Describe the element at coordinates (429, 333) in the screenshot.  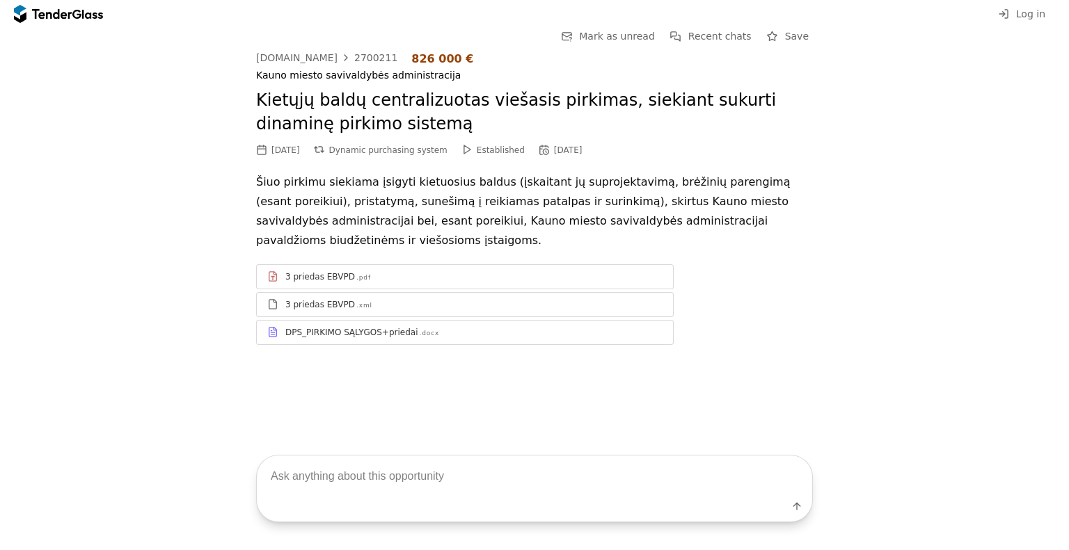
I see `div: .docx` at that location.